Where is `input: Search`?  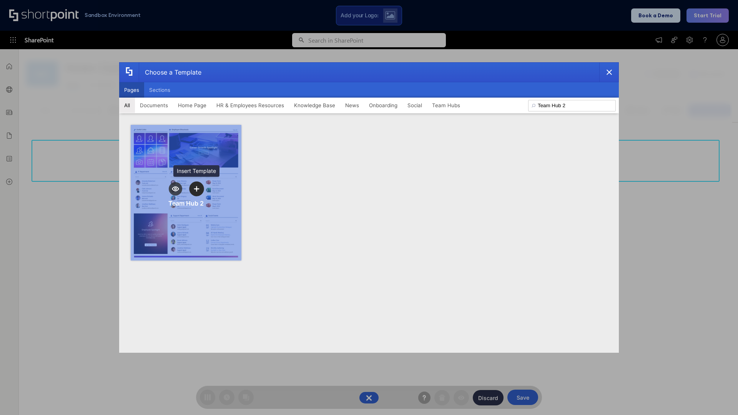
input: Search is located at coordinates (572, 106).